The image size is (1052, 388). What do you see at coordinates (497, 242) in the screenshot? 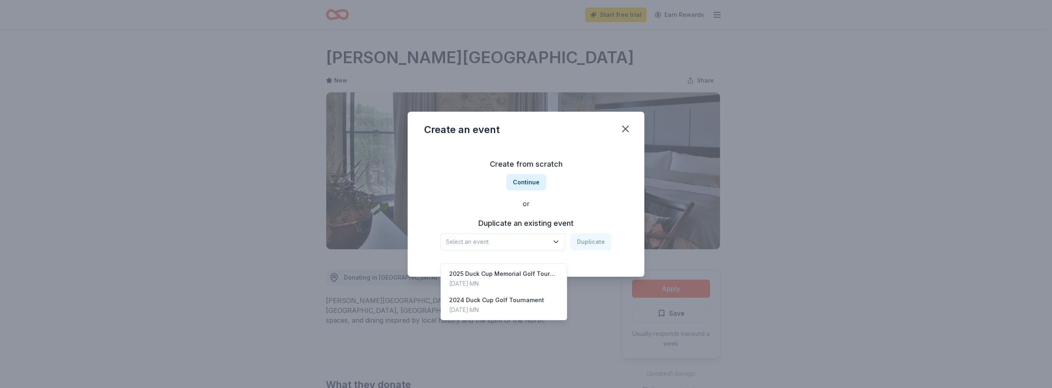
I see `span: Select an event` at bounding box center [497, 242].